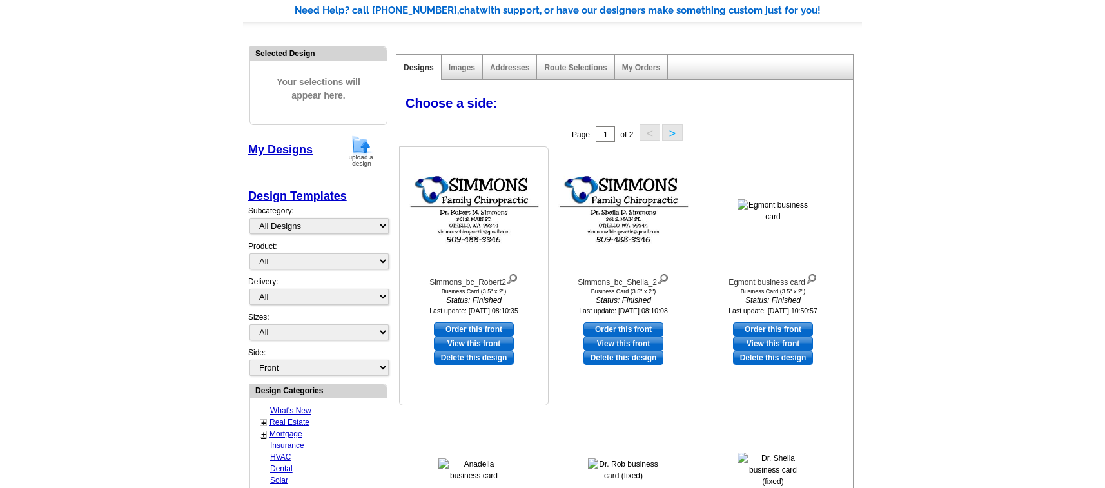 This screenshot has width=1105, height=488. What do you see at coordinates (627, 135) in the screenshot?
I see `span: of 2` at bounding box center [627, 135].